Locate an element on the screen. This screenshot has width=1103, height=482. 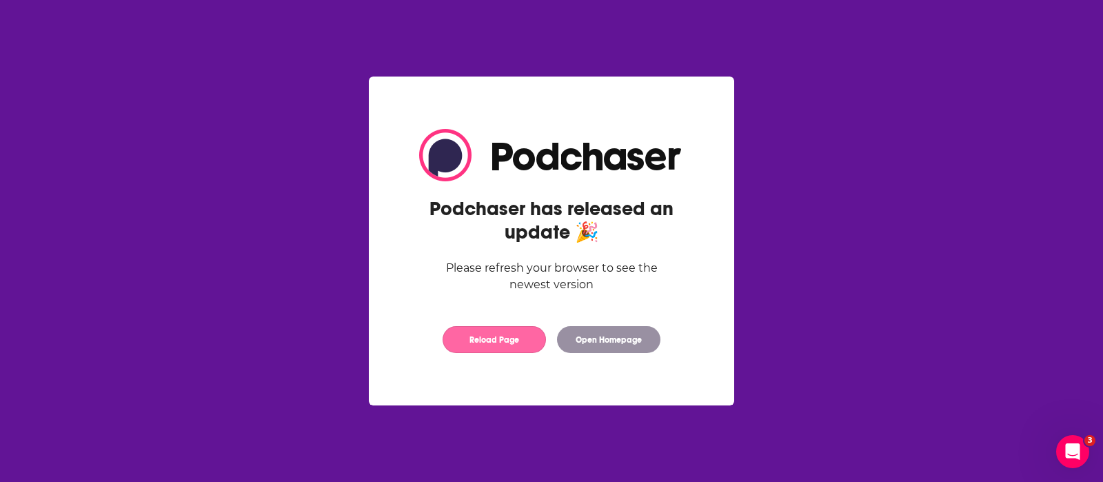
button: Reload Page is located at coordinates (494, 339).